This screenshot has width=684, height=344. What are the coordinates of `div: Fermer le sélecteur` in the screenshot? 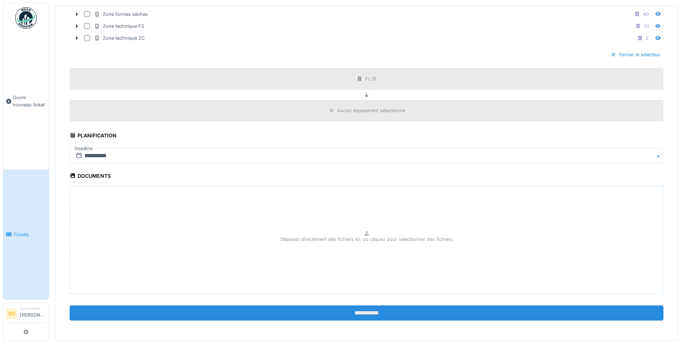 It's located at (635, 54).